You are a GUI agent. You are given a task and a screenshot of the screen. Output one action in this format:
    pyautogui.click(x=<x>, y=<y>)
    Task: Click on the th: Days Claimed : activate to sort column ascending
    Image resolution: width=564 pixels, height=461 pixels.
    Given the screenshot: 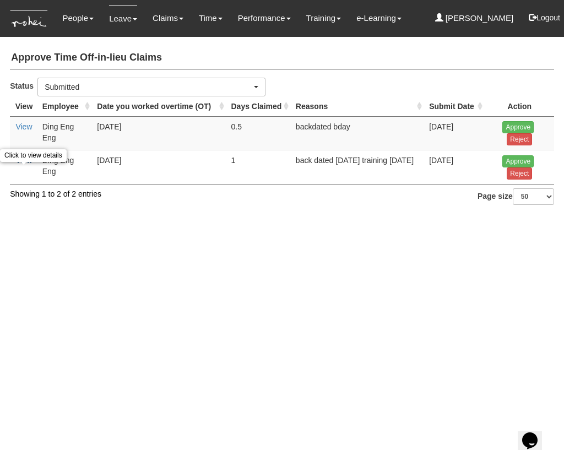 What is the action you would take?
    pyautogui.click(x=259, y=106)
    